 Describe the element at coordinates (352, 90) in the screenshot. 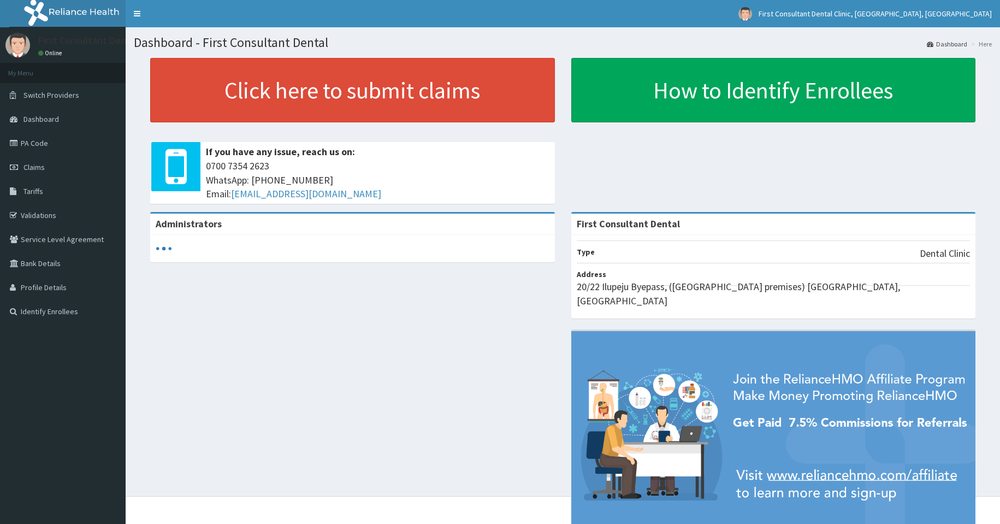

I see `a: Click here to submit claims` at that location.